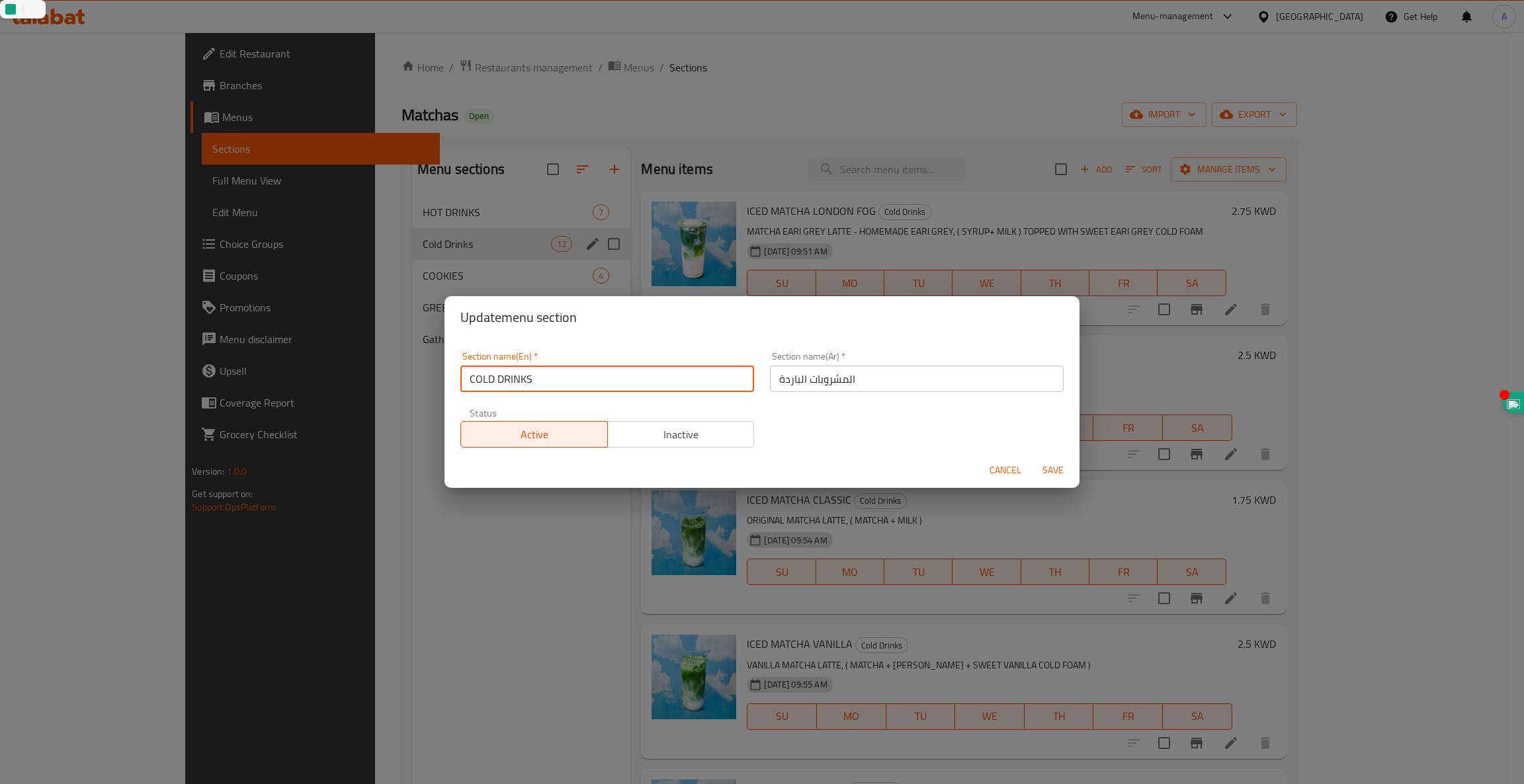  I want to click on button: Inactive, so click(681, 434).